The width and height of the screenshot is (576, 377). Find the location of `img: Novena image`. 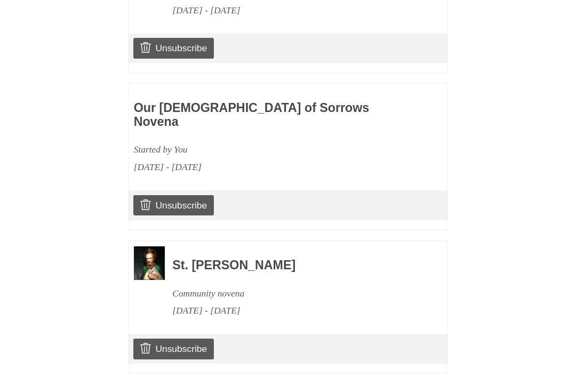

img: Novena image is located at coordinates (149, 263).